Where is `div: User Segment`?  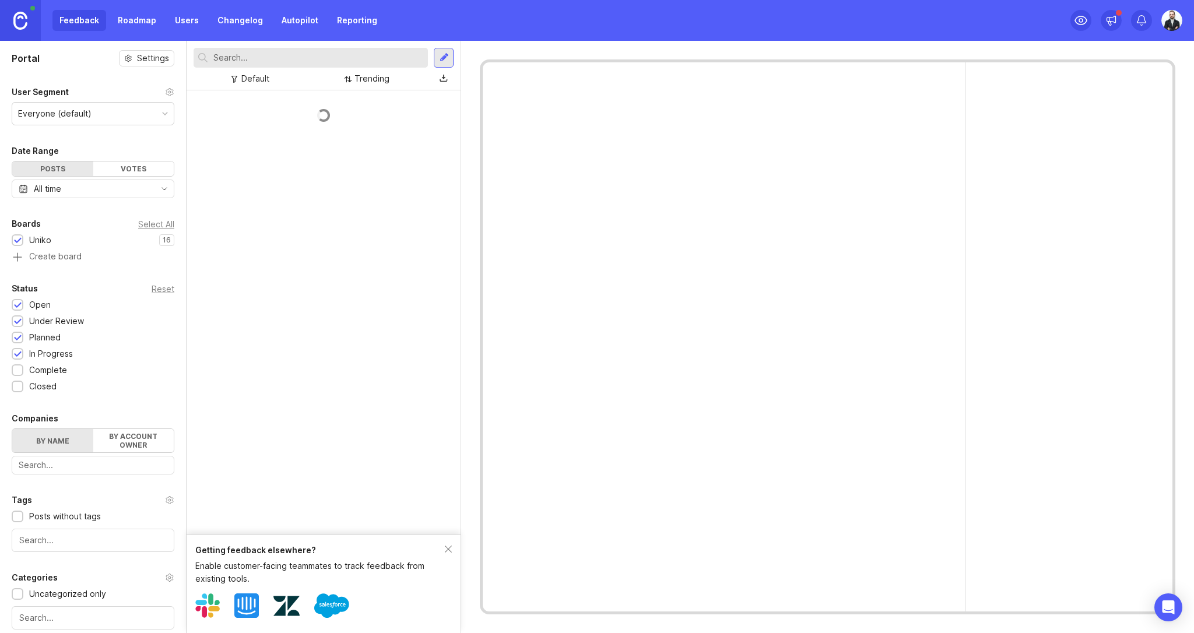 div: User Segment is located at coordinates (40, 92).